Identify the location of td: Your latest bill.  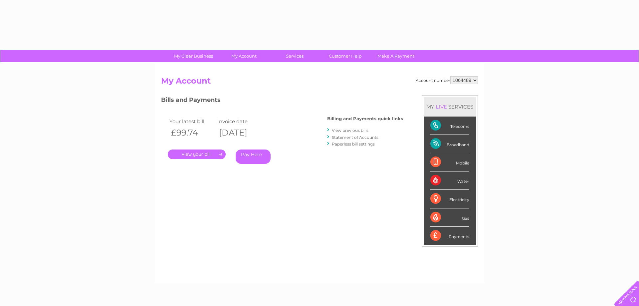
(192, 121).